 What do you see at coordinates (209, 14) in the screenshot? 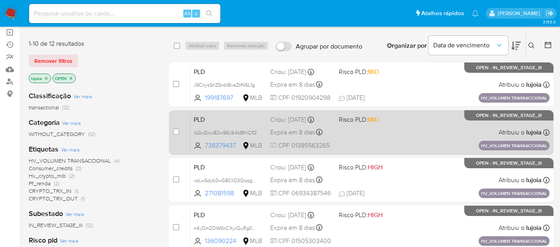
I see `button: search-icon` at bounding box center [209, 14].